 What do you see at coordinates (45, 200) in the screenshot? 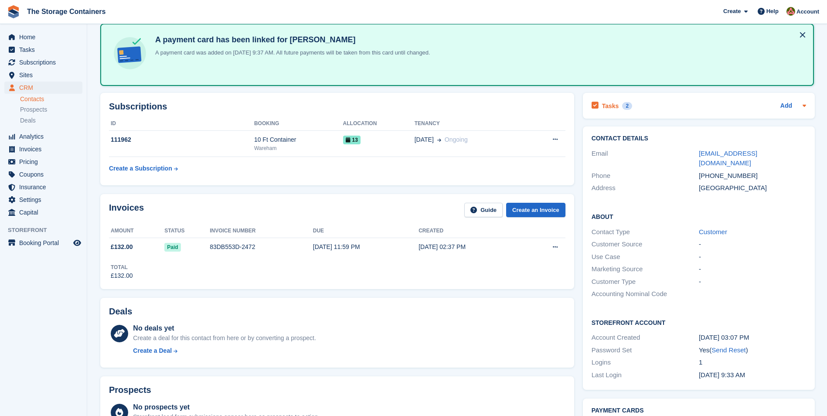
I see `span: Settings` at bounding box center [45, 200].